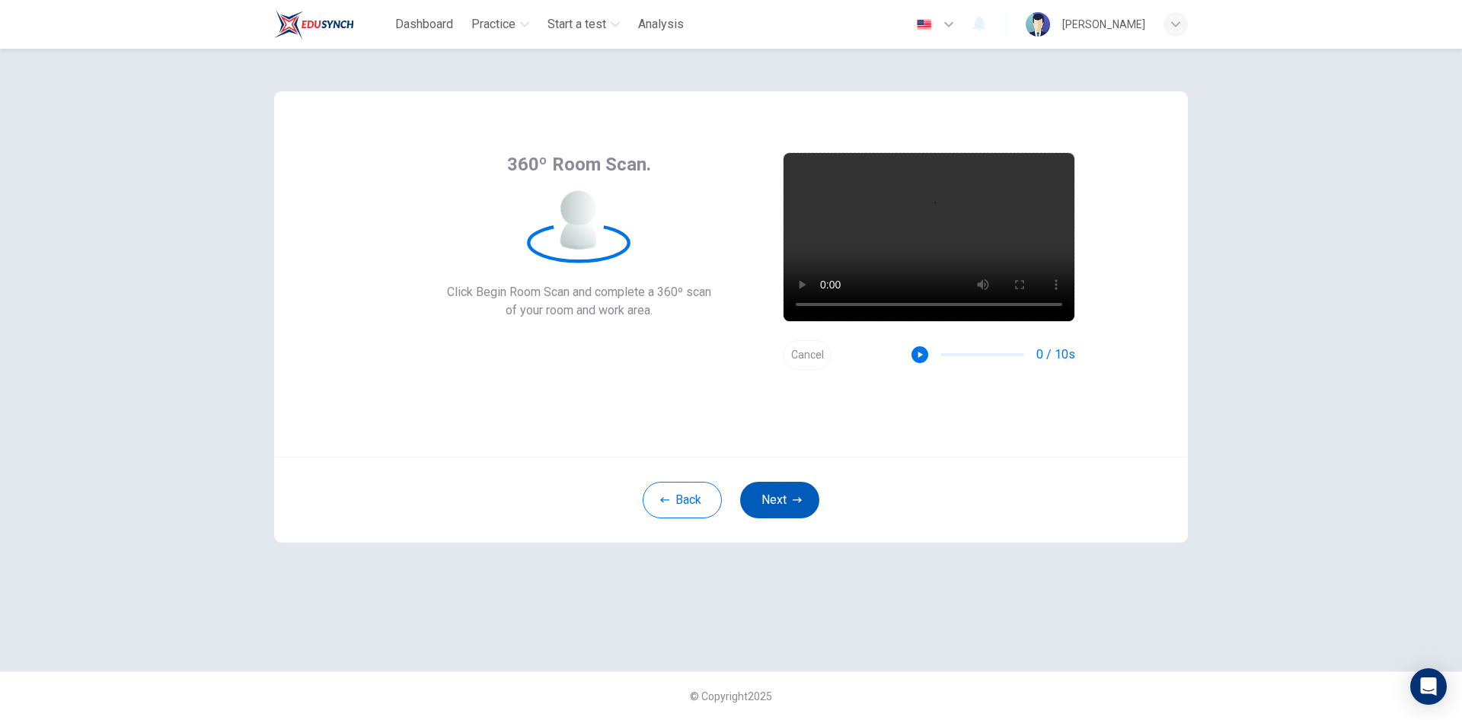 This screenshot has height=720, width=1462. What do you see at coordinates (579, 164) in the screenshot?
I see `span: 360º Room Scan.` at bounding box center [579, 164].